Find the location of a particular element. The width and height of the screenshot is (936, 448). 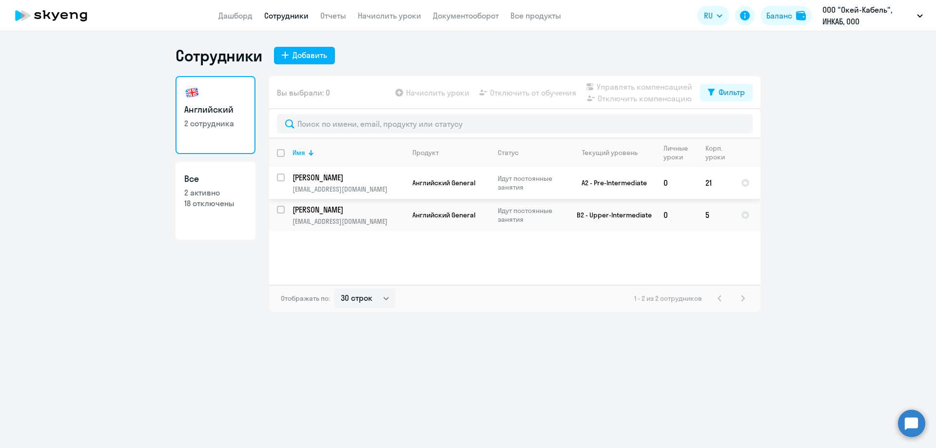

button: RU is located at coordinates (713, 16).